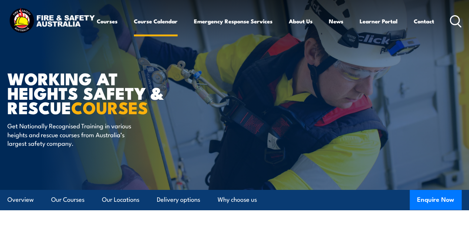 The width and height of the screenshot is (469, 234). I want to click on a: Courses, so click(107, 21).